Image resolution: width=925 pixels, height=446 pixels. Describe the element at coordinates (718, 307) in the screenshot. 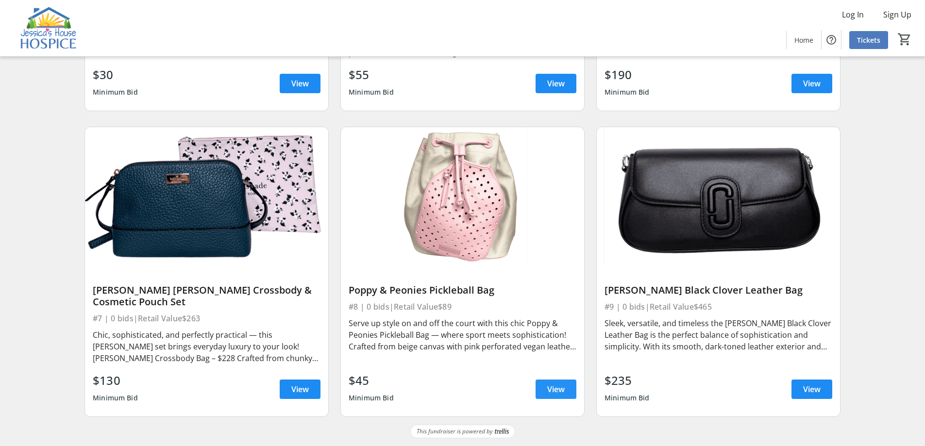

I see `div: #9 | 0 bids | Retail Value $465` at that location.